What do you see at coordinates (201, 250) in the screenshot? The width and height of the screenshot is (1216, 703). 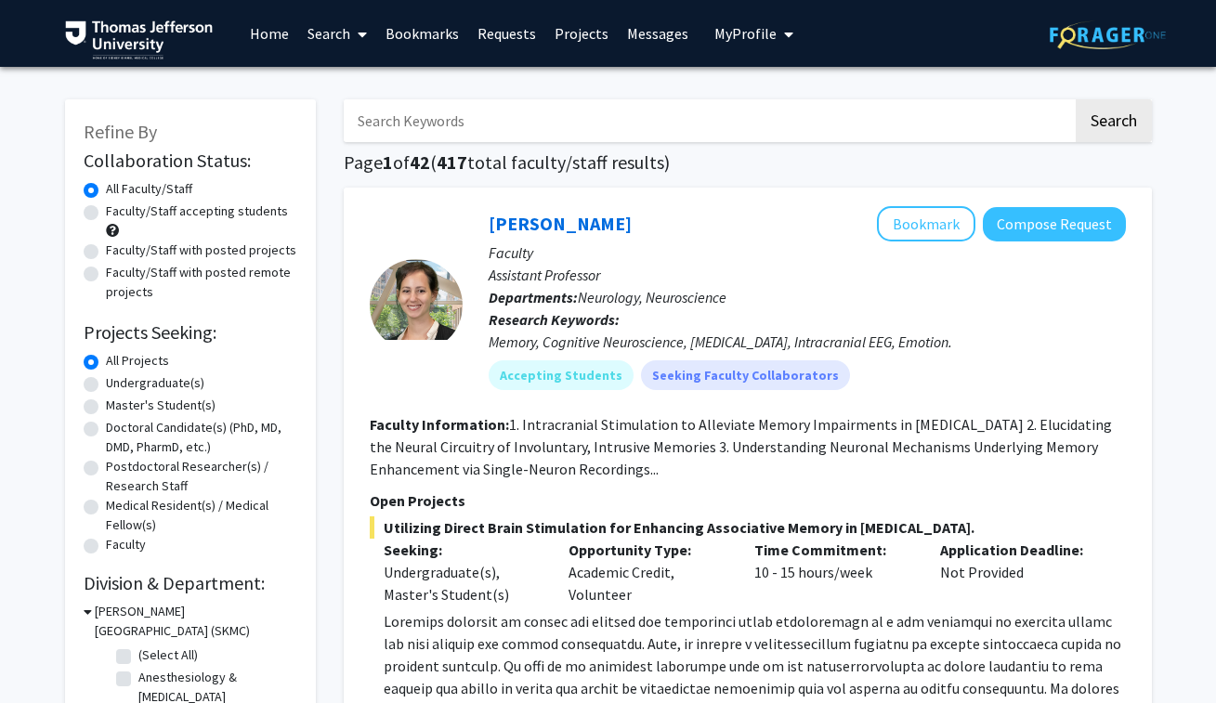 I see `label: Faculty/Staff with posted projects` at bounding box center [201, 250].